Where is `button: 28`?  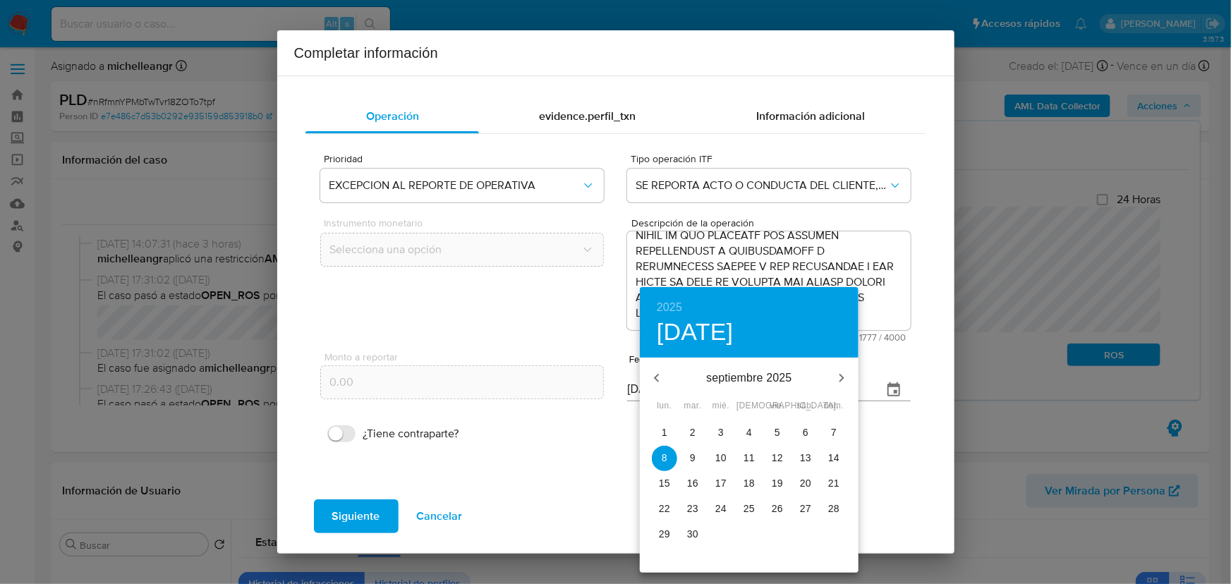
button: 28 is located at coordinates (834, 509).